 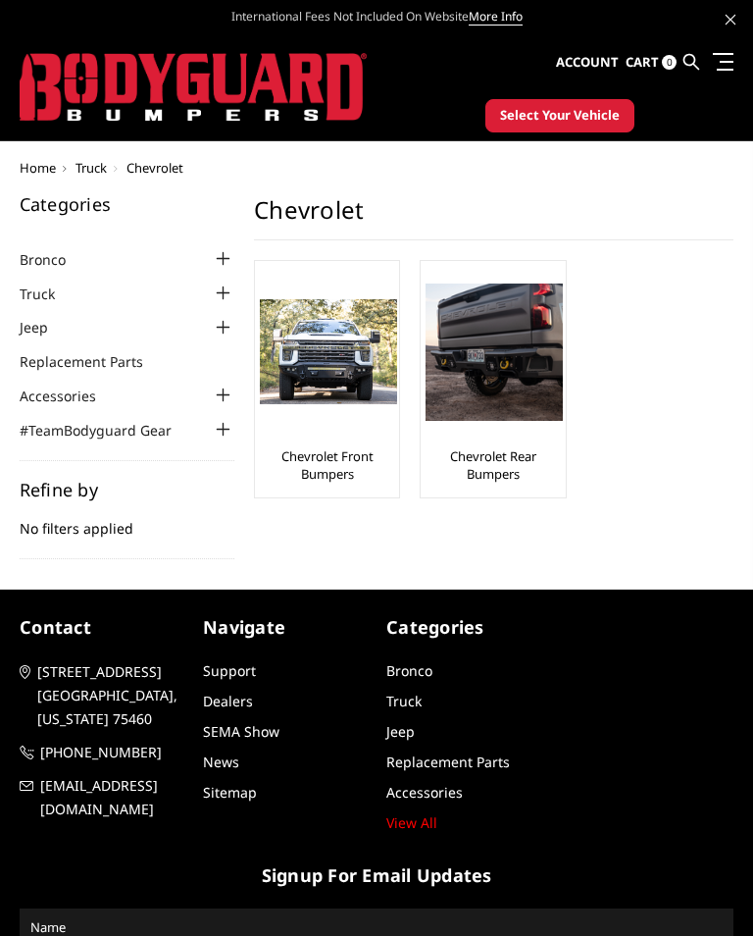 I want to click on a: #TeamBodyguard Gear, so click(x=108, y=430).